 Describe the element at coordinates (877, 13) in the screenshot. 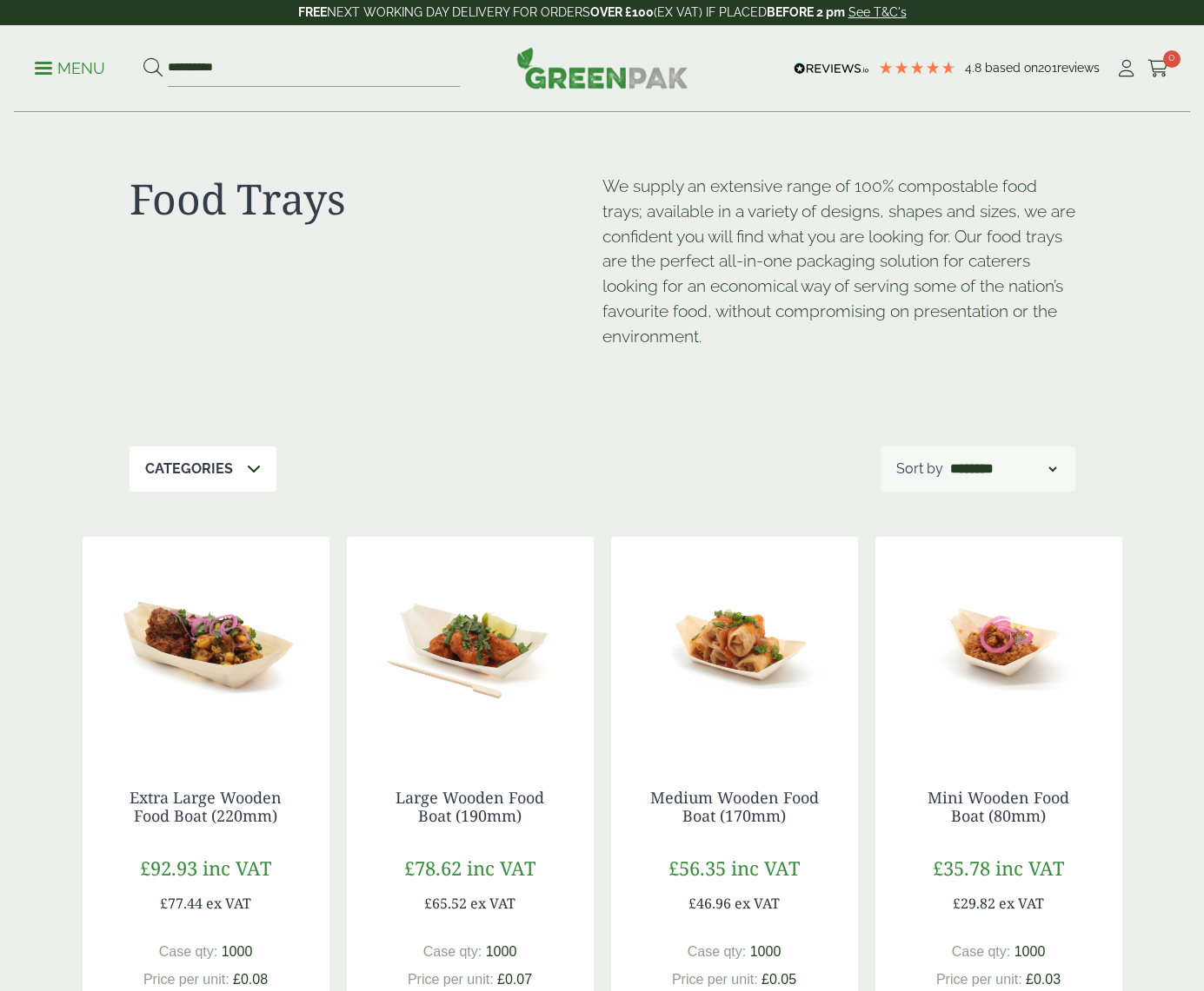

I see `a: See T&C's` at that location.